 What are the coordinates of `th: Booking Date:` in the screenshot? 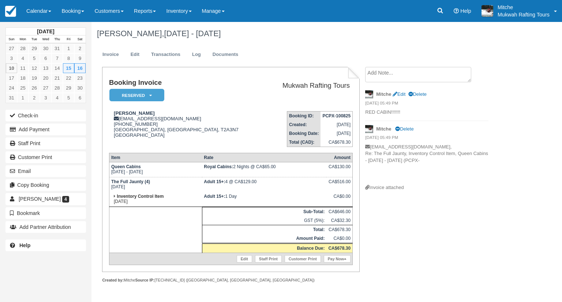 It's located at (304, 134).